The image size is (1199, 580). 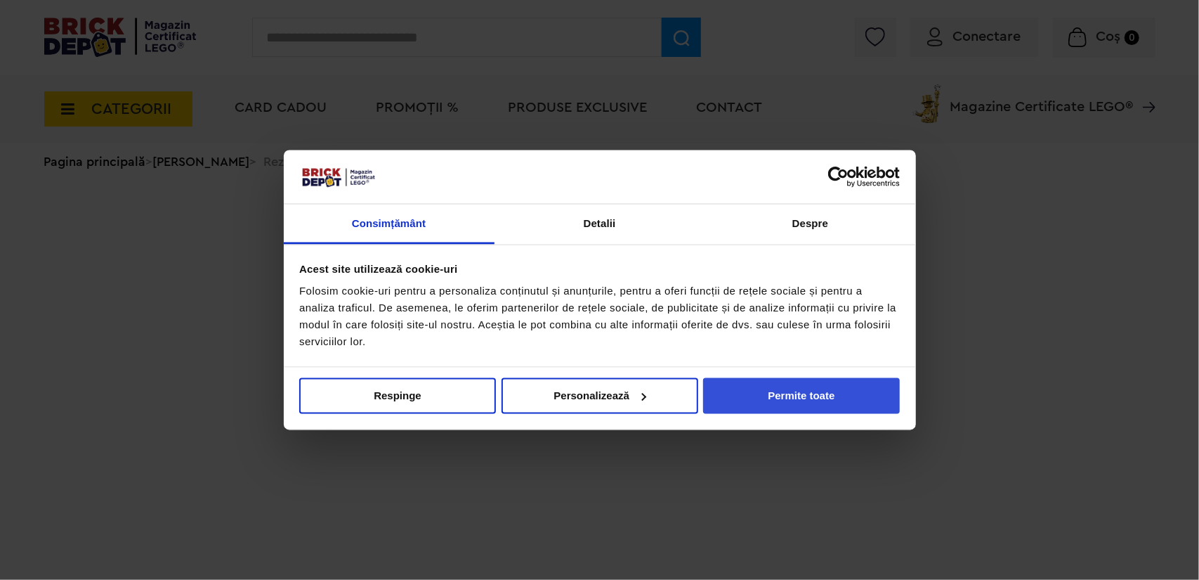 I want to click on img: siglă, so click(x=338, y=177).